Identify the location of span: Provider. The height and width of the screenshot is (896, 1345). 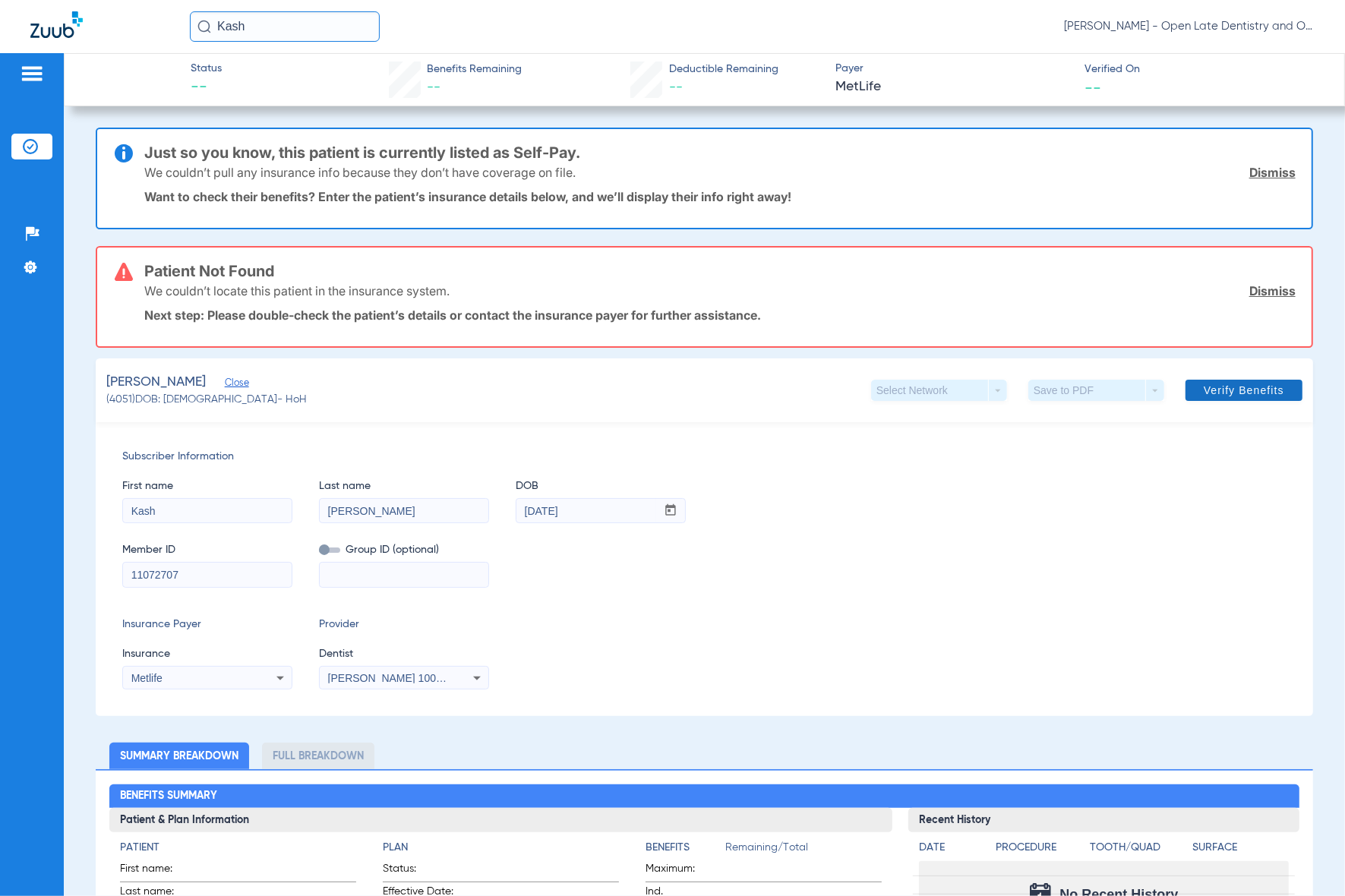
(404, 624).